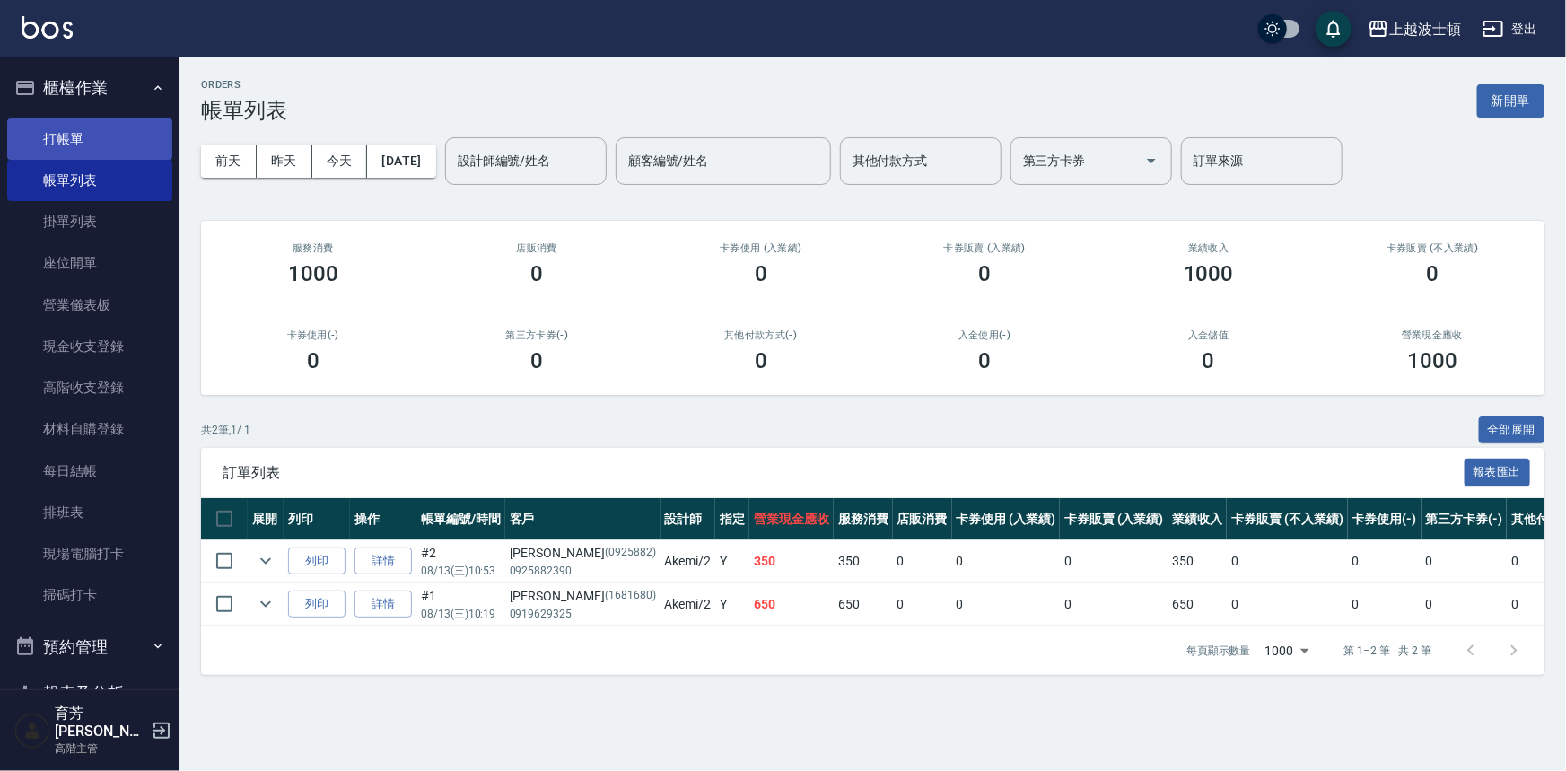  I want to click on a: 座位開單, so click(90, 263).